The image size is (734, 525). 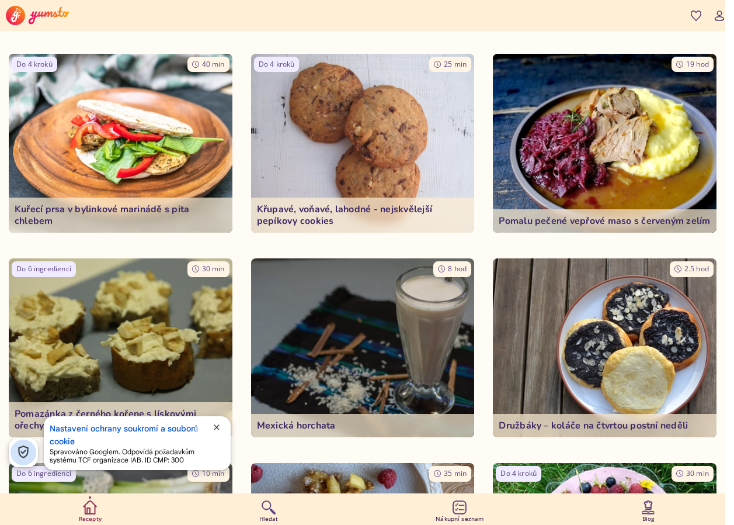 I want to click on span: 25 min, so click(x=455, y=64).